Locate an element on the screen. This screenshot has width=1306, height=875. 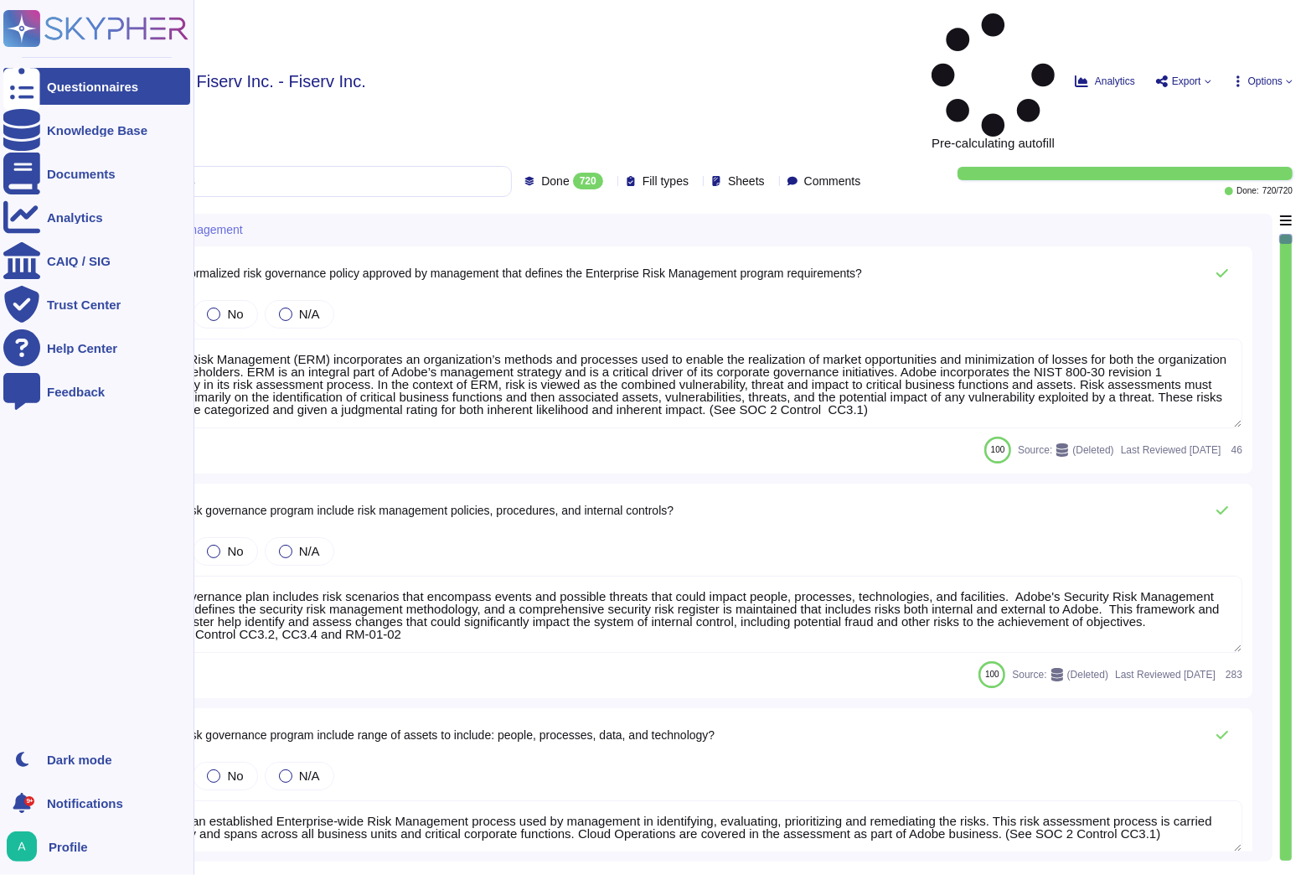
a: Trust Center is located at coordinates (96, 304).